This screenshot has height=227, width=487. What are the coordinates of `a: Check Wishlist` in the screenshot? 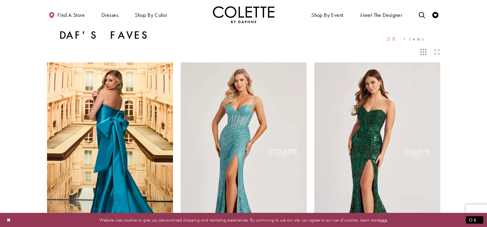 It's located at (436, 14).